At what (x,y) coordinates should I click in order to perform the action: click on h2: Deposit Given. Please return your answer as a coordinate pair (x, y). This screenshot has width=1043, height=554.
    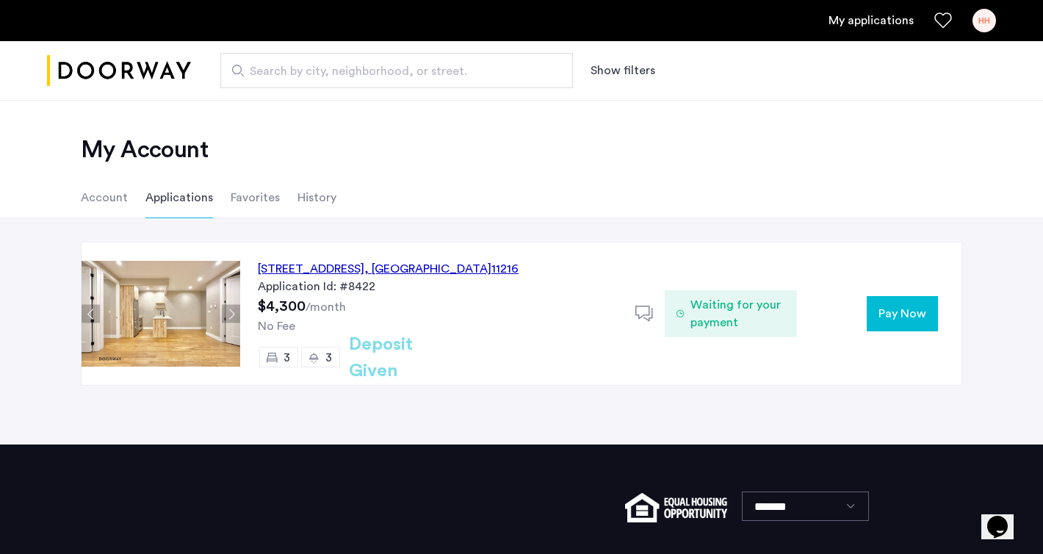
    Looking at the image, I should click on (407, 358).